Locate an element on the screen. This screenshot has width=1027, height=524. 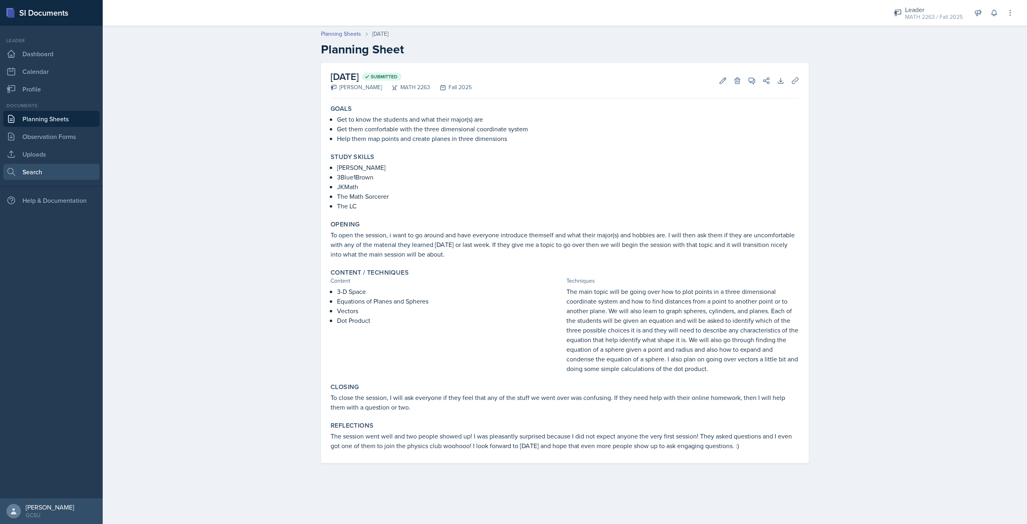
a: Calendar is located at coordinates (51, 71).